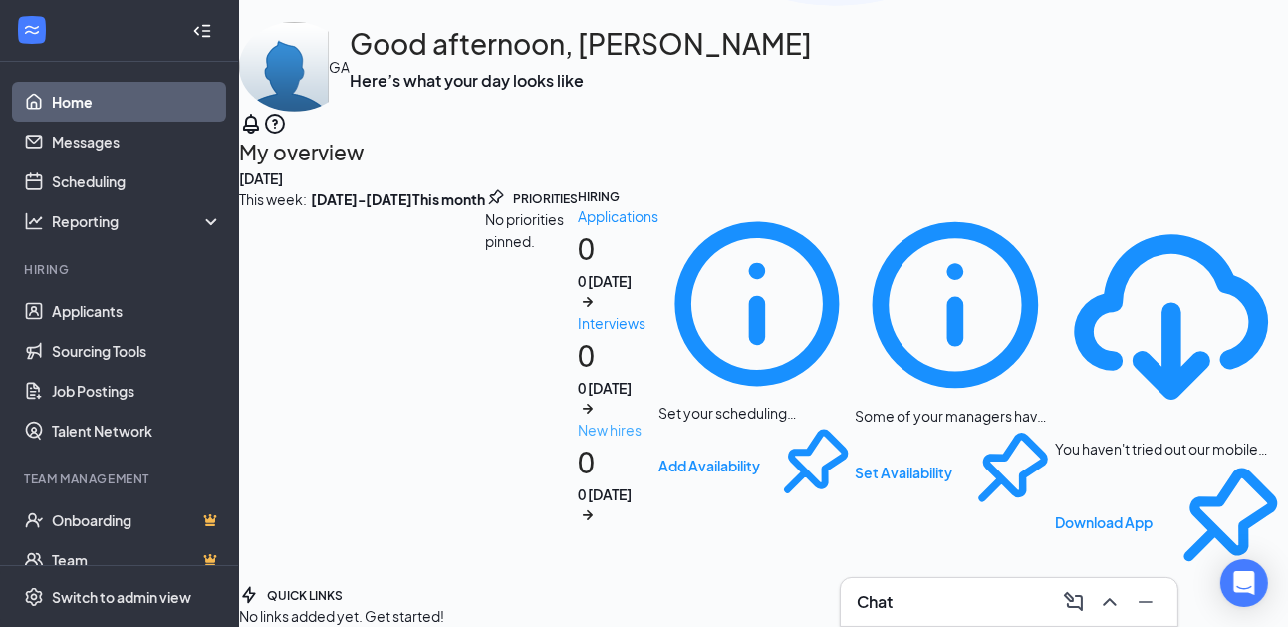 This screenshot has width=1288, height=627. What do you see at coordinates (448, 199) in the screenshot?
I see `b: This month` at bounding box center [448, 199].